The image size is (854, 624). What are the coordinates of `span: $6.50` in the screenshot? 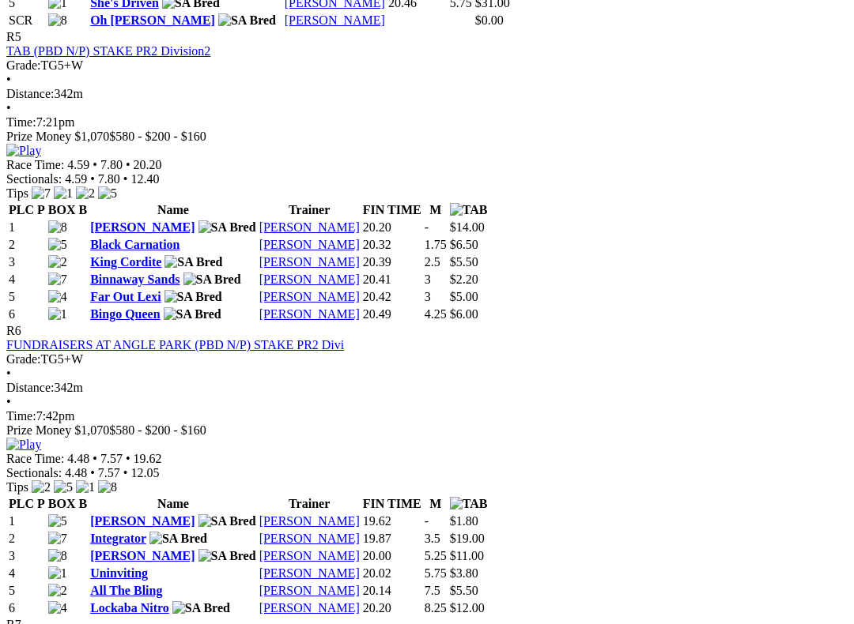 It's located at (464, 244).